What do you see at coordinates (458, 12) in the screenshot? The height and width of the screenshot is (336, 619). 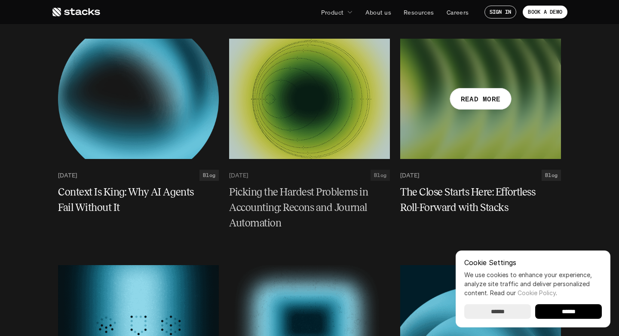 I see `a: Careers` at bounding box center [458, 12].